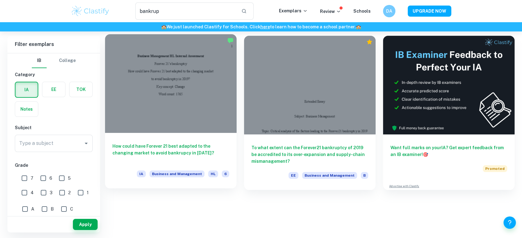 This screenshot has height=238, width=522. I want to click on span: HL, so click(213, 174).